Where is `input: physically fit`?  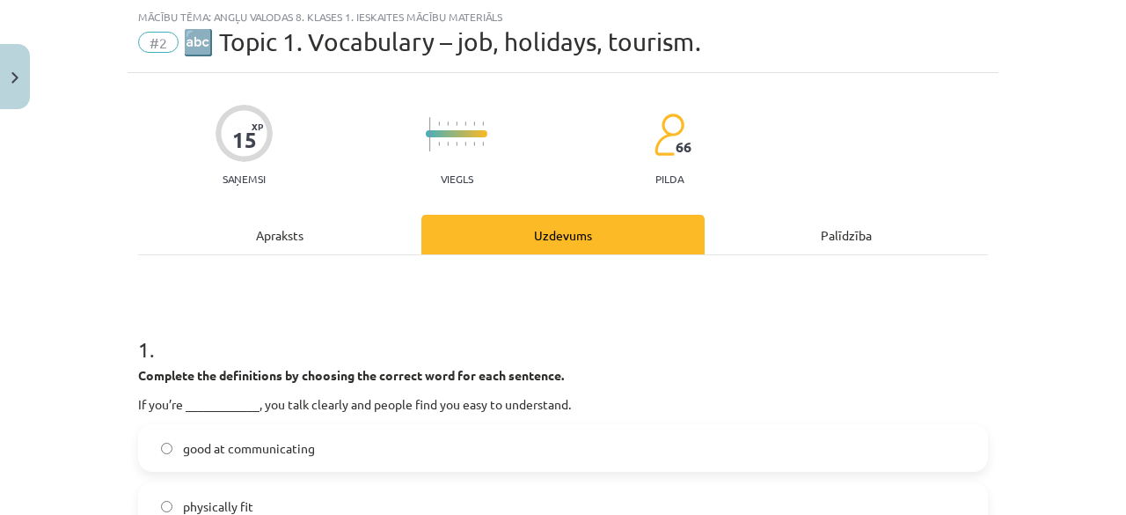 input: physically fit is located at coordinates (166, 506).